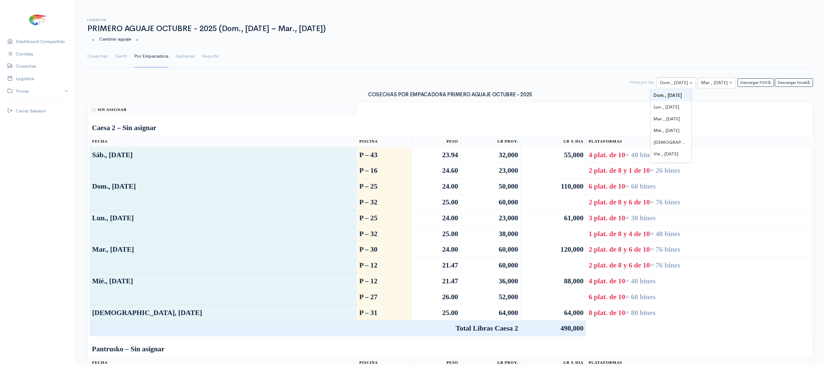 Image resolution: width=824 pixels, height=365 pixels. Describe the element at coordinates (665, 170) in the screenshot. I see `span: = 26 bines` at that location.